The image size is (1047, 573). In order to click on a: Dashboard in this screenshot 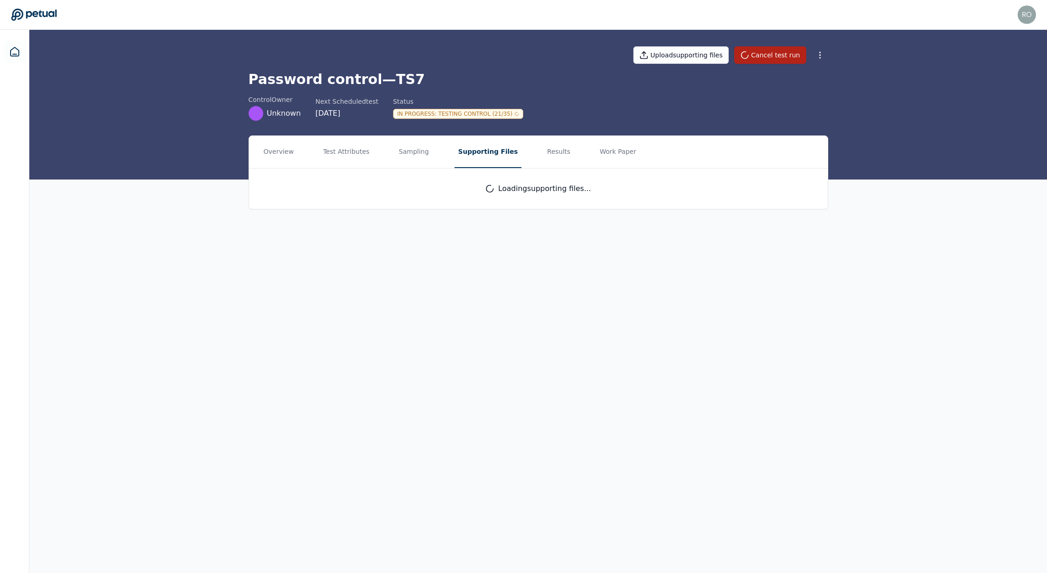, I will do `click(15, 52)`.